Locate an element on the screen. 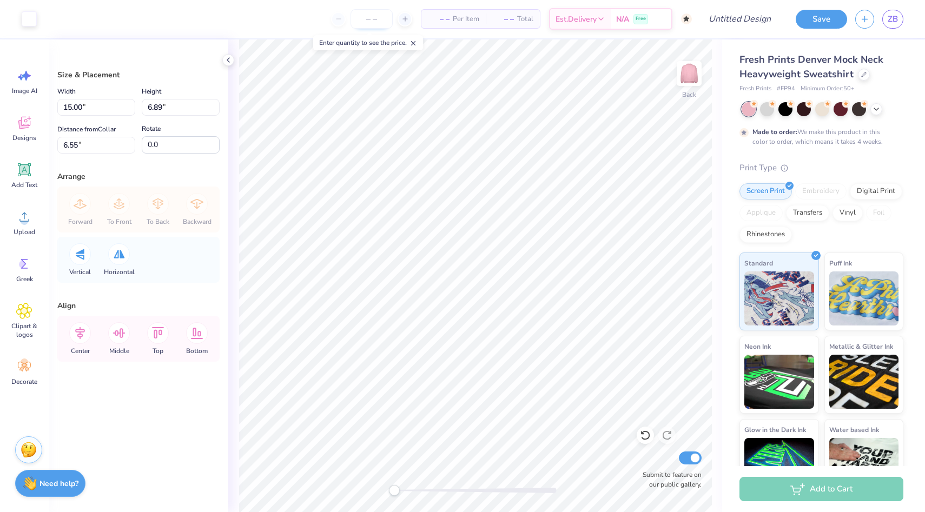 The width and height of the screenshot is (925, 512). div: Accessibility label is located at coordinates (394, 490).